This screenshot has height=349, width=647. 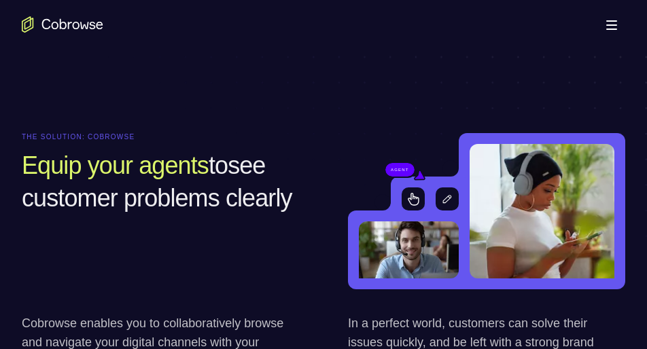 I want to click on p: The solution: Cobrowse, so click(x=160, y=137).